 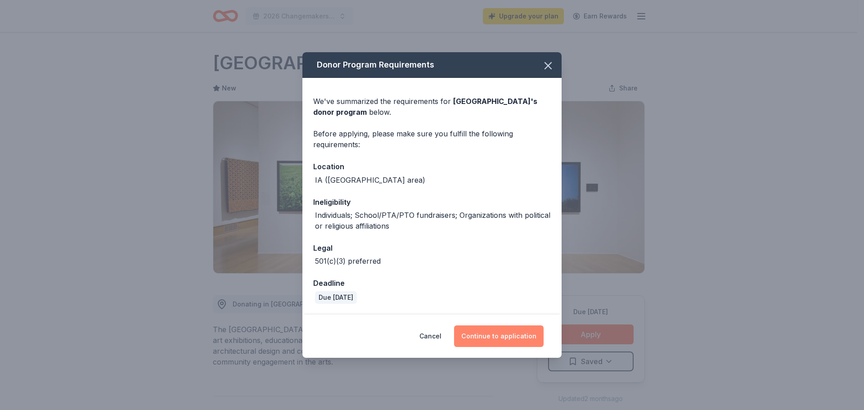 I want to click on button: Continue to application, so click(x=499, y=336).